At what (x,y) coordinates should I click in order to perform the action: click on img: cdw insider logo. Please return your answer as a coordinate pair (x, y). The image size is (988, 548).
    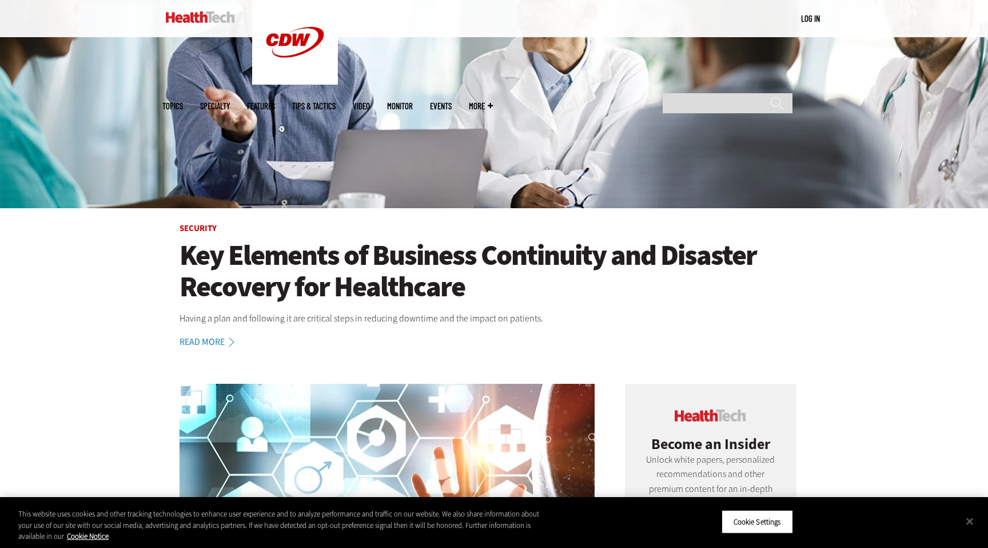
    Looking at the image, I should click on (710, 415).